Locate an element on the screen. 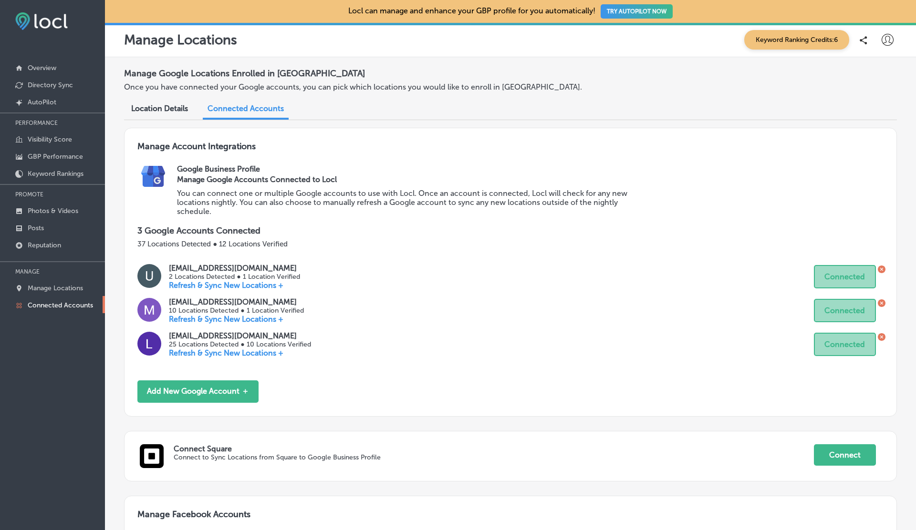 The image size is (916, 530). button: Add New Google Account ＋ is located at coordinates (198, 392).